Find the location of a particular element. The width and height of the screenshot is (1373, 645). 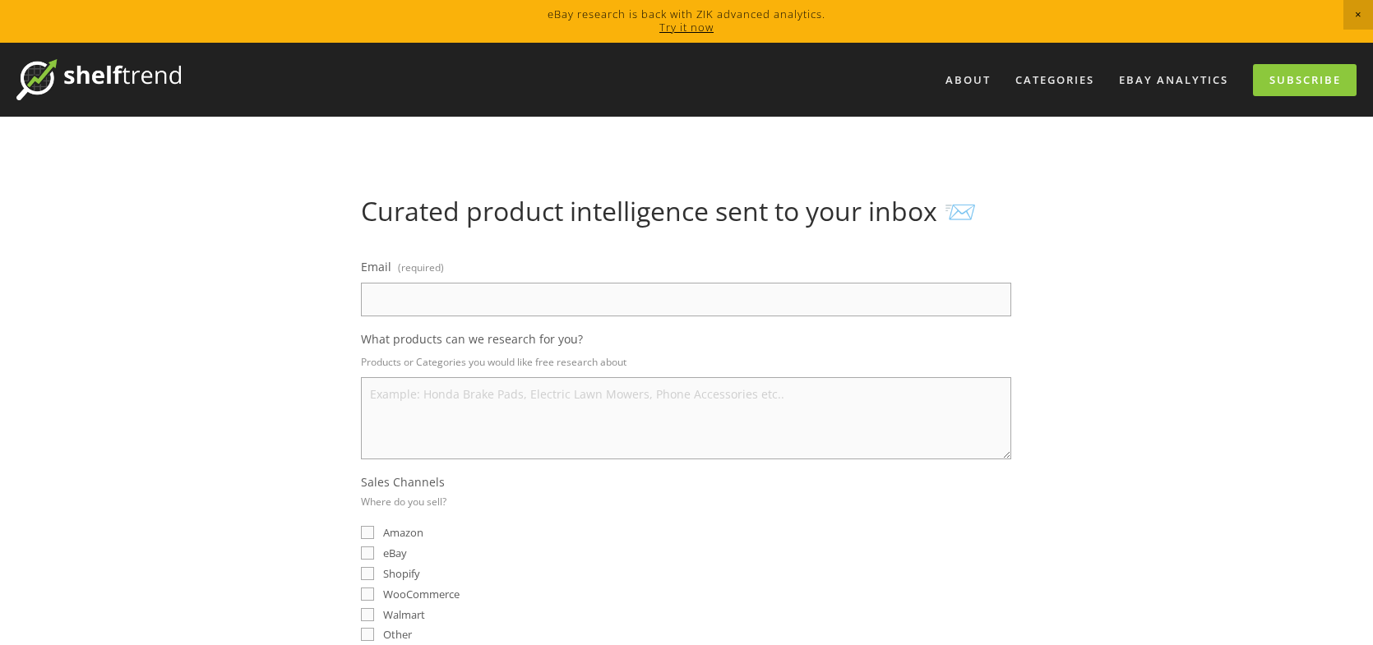

span: Amazon is located at coordinates (403, 533).